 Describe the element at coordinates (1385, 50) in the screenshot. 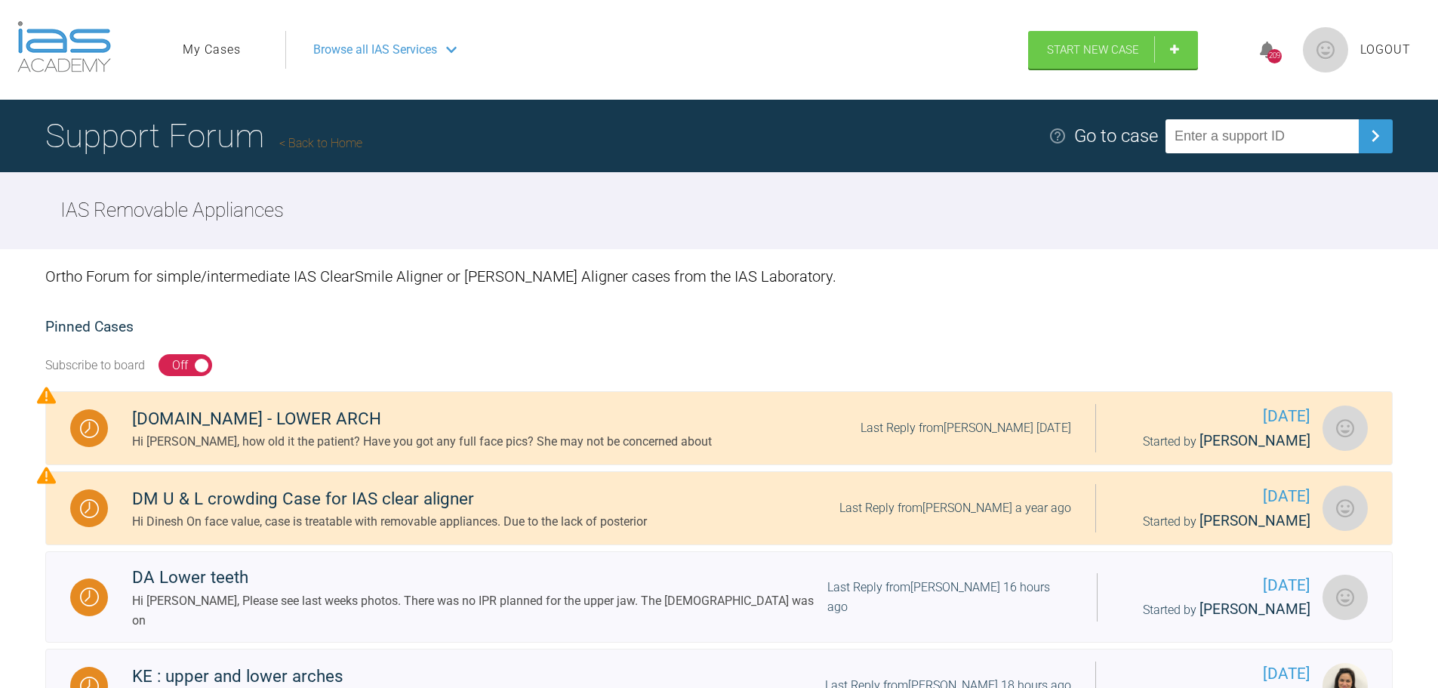

I see `span: Logout` at that location.